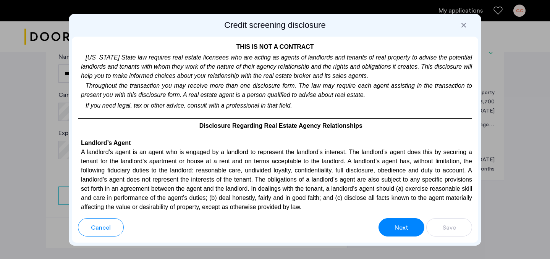 This screenshot has width=550, height=259. Describe the element at coordinates (275, 25) in the screenshot. I see `h2: Credit screening disclosure` at that location.